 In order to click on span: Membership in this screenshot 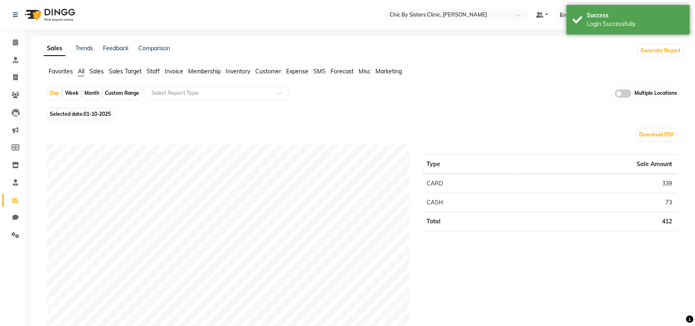, I will do `click(204, 71)`.